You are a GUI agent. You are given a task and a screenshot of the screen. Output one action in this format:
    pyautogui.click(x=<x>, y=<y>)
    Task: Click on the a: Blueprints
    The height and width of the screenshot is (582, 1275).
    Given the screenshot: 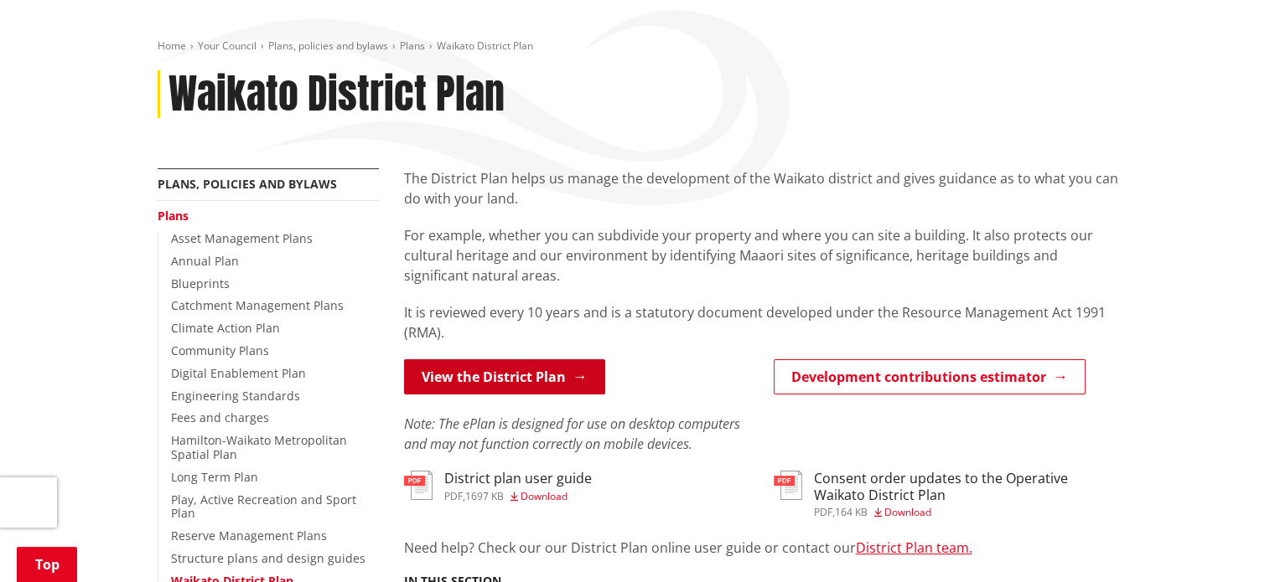 What is the action you would take?
    pyautogui.click(x=200, y=283)
    